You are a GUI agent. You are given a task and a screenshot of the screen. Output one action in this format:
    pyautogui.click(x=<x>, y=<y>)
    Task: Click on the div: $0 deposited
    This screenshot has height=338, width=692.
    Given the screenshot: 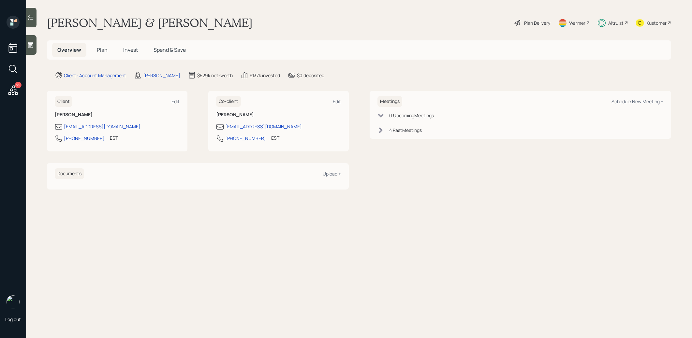 What is the action you would take?
    pyautogui.click(x=311, y=75)
    